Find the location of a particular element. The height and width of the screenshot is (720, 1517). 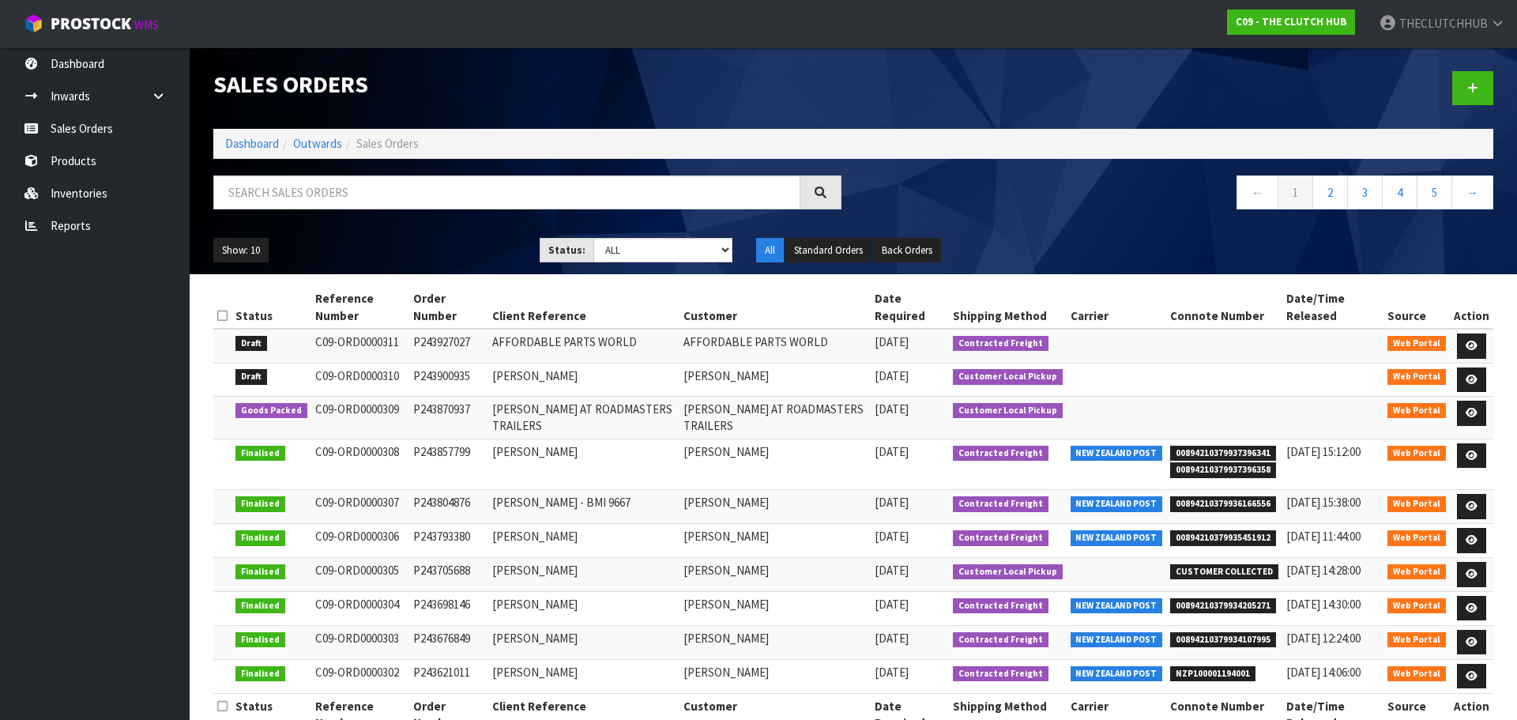

strong: Status: is located at coordinates (567, 250).